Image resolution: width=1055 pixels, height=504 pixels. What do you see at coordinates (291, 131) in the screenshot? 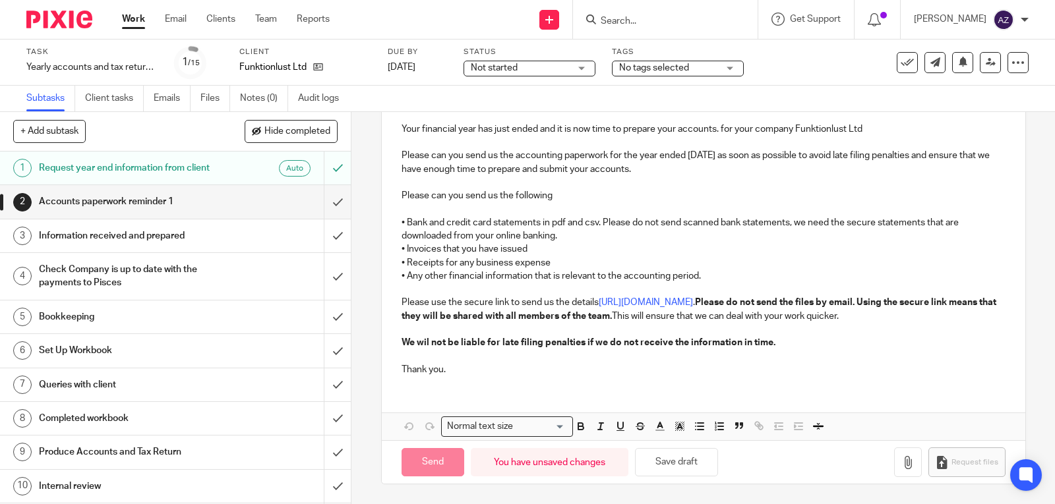
I see `button: Hide completed` at bounding box center [291, 131].